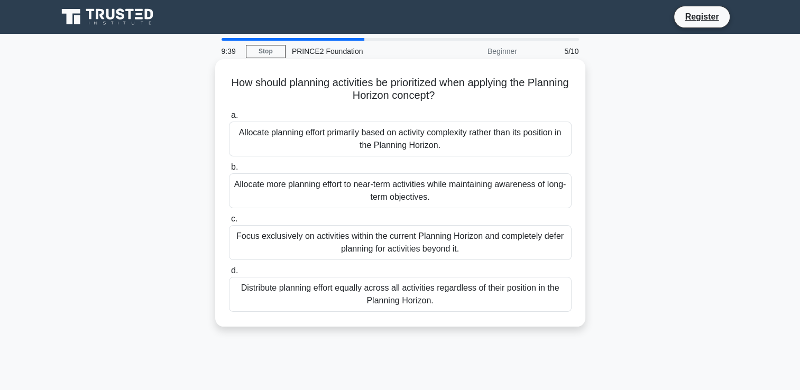 This screenshot has width=800, height=390. I want to click on span: c., so click(234, 218).